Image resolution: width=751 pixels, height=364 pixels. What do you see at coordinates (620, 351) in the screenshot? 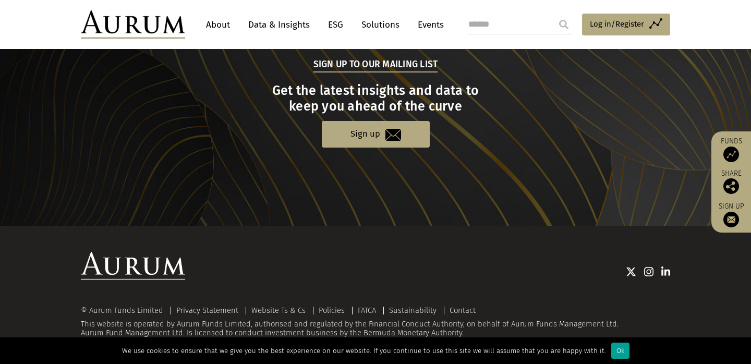
I see `div: Ok` at bounding box center [620, 351].